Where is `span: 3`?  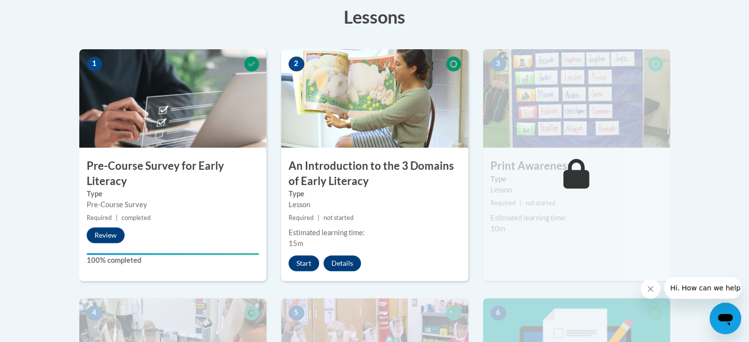
span: 3 is located at coordinates (498, 64).